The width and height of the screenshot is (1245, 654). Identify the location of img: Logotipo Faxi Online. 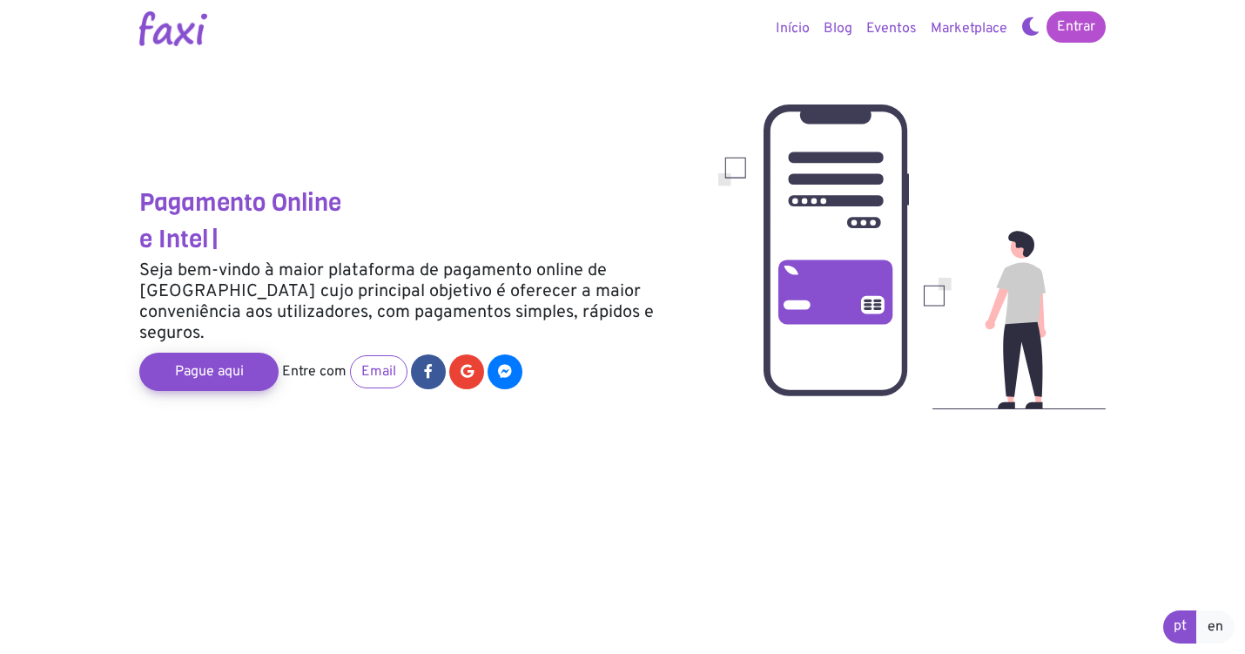
(173, 29).